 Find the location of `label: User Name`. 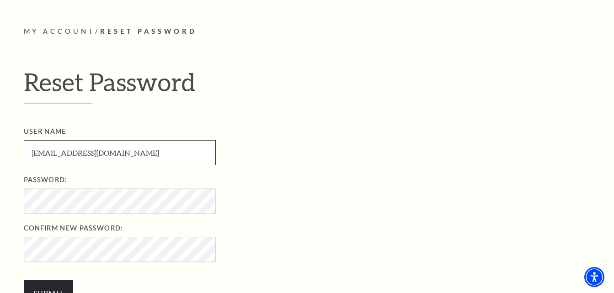

label: User Name is located at coordinates (317, 132).